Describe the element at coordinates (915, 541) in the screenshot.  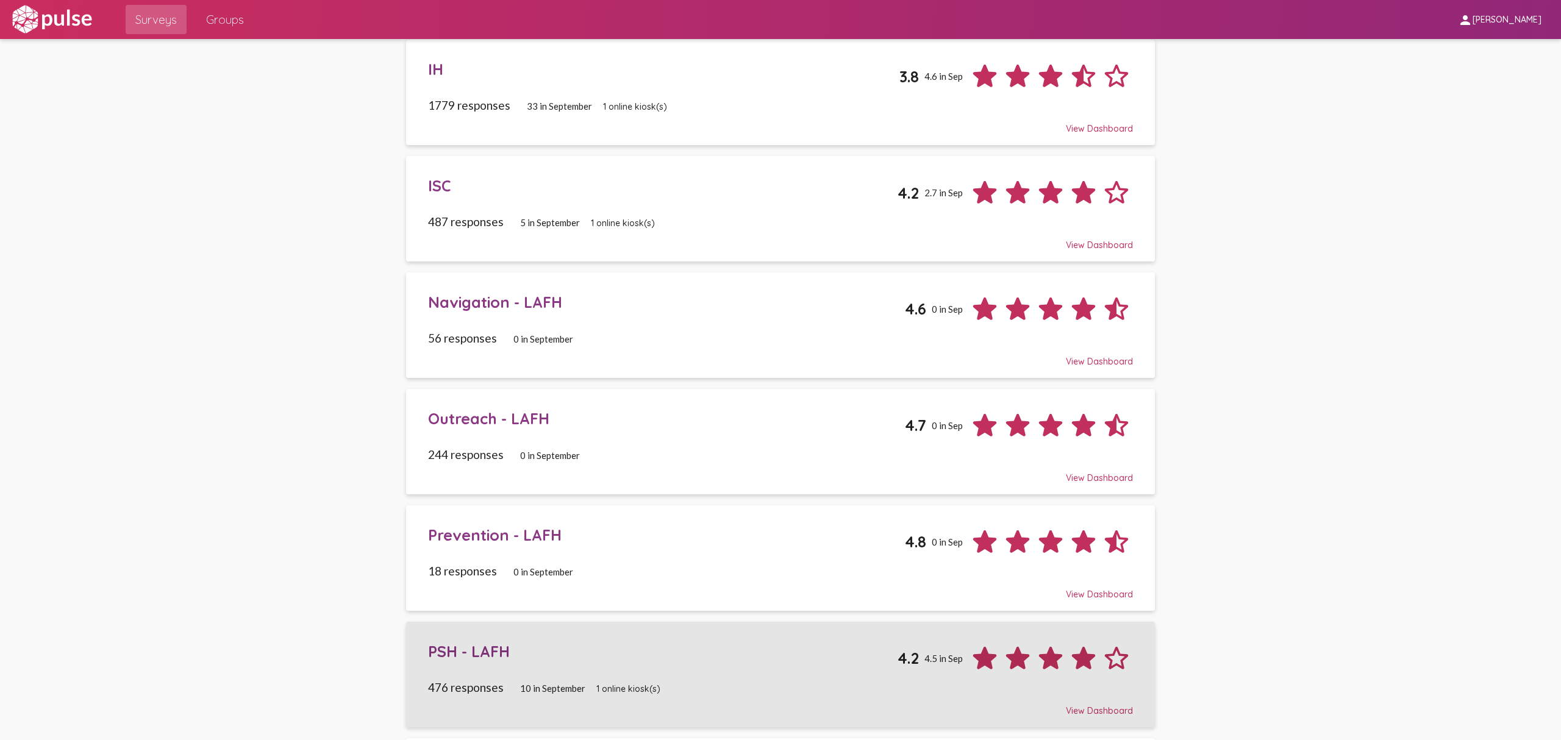
I see `span: 4.8` at that location.